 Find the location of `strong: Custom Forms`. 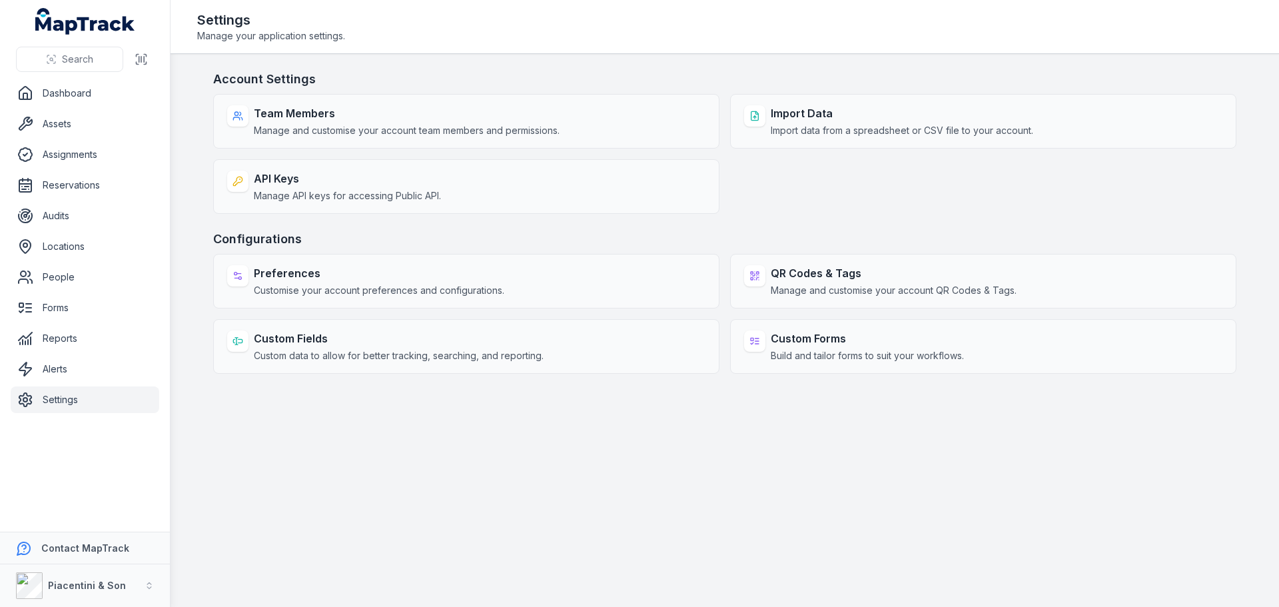

strong: Custom Forms is located at coordinates (867, 338).